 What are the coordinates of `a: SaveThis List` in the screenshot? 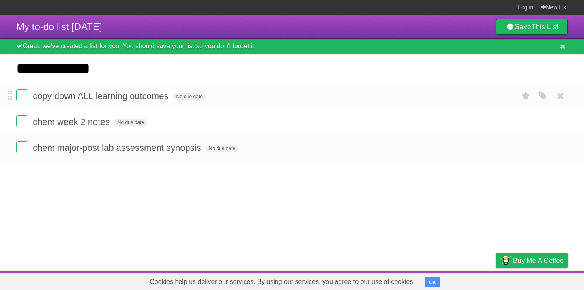 It's located at (532, 27).